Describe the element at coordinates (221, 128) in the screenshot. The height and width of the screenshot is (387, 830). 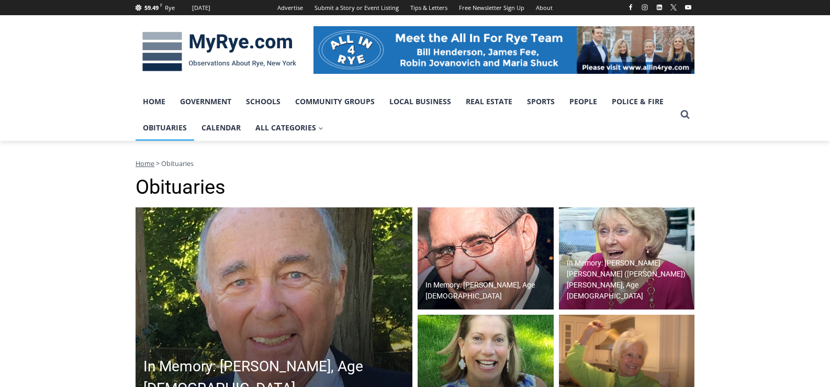
I see `a: Calendar` at that location.